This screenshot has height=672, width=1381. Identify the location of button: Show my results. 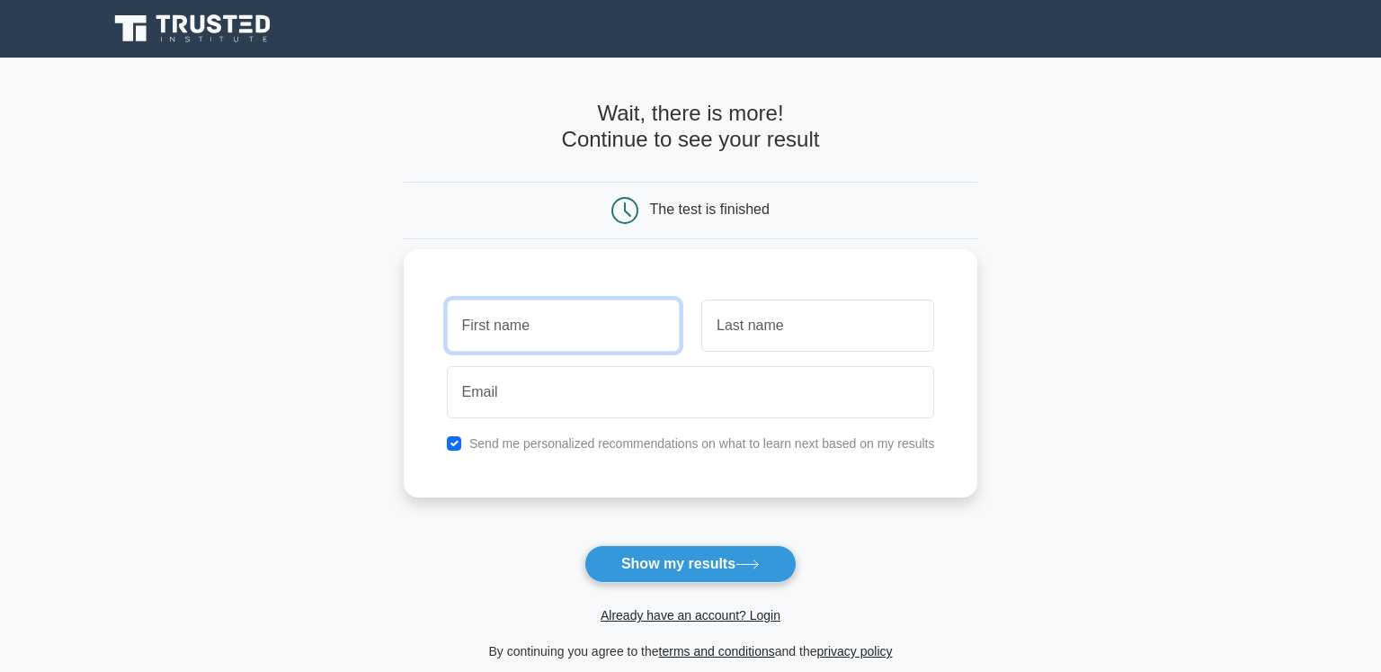
(690, 564).